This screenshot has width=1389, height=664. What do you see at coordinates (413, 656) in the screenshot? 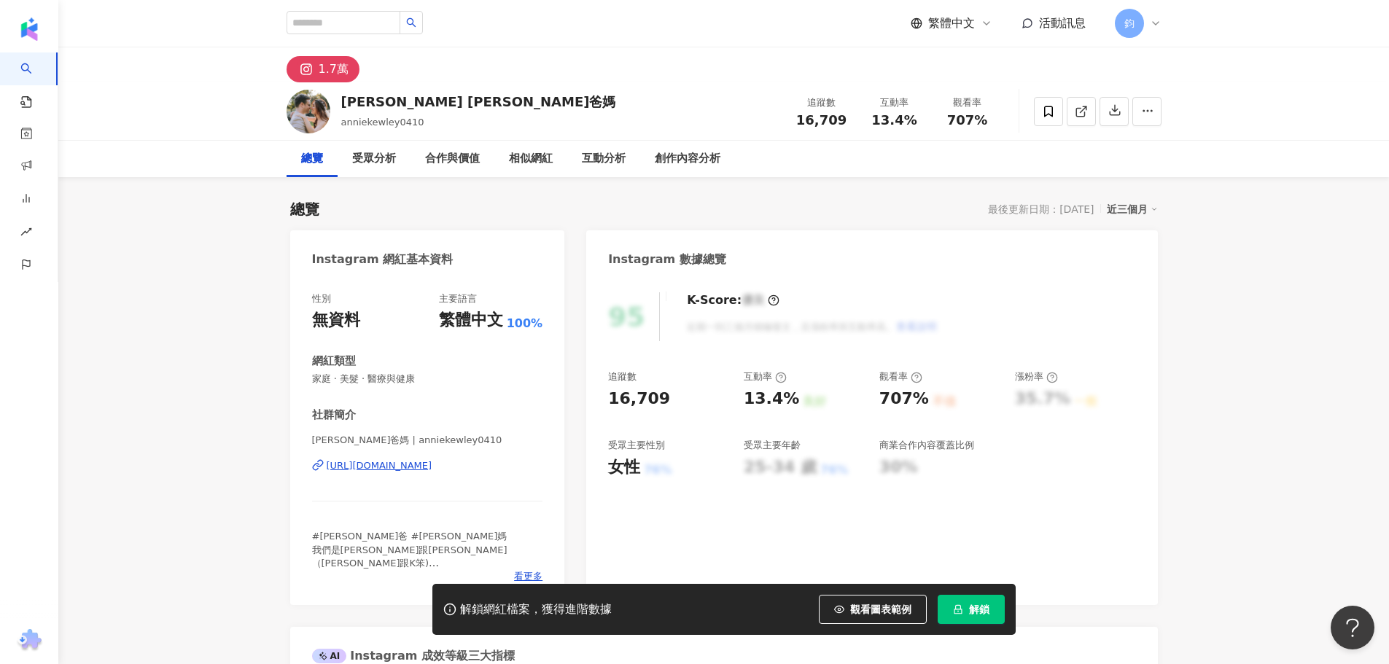
I see `div: Instagram 成效等級三大指標` at bounding box center [413, 656].